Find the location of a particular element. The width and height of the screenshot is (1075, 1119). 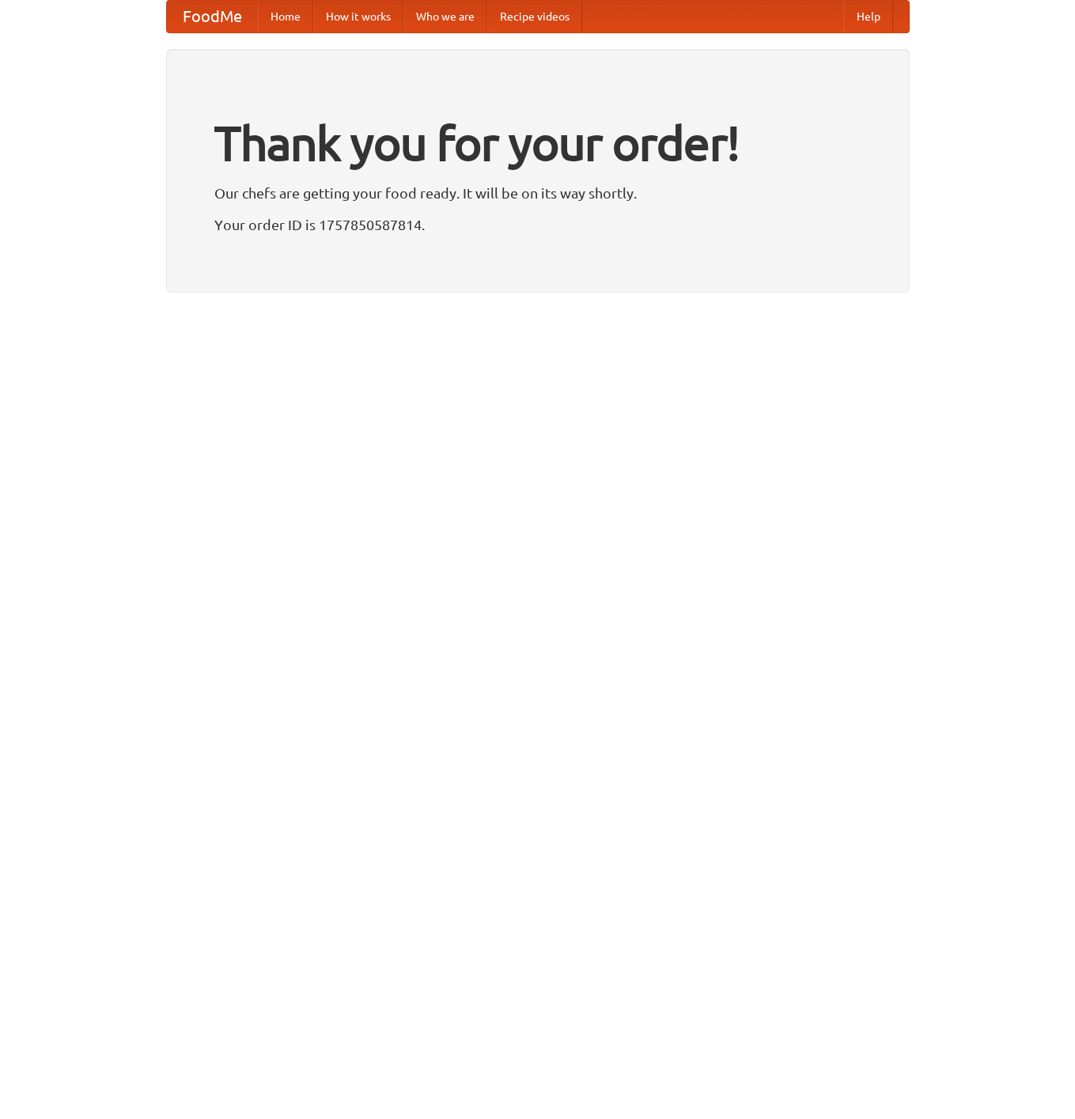

a: Home is located at coordinates (285, 17).